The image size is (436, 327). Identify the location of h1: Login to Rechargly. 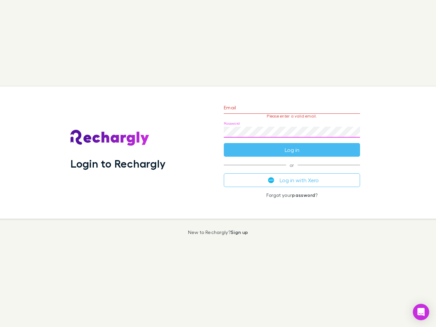
(118, 163).